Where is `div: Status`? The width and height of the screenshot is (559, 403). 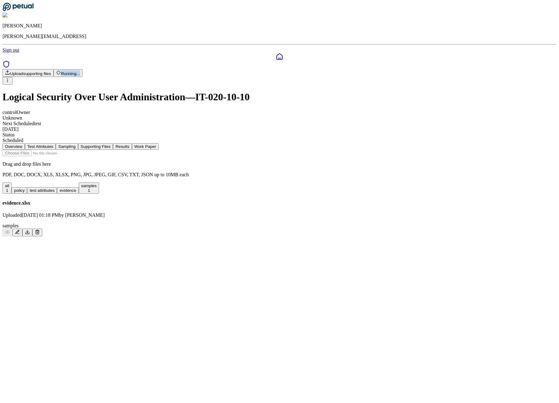 div: Status is located at coordinates (280, 135).